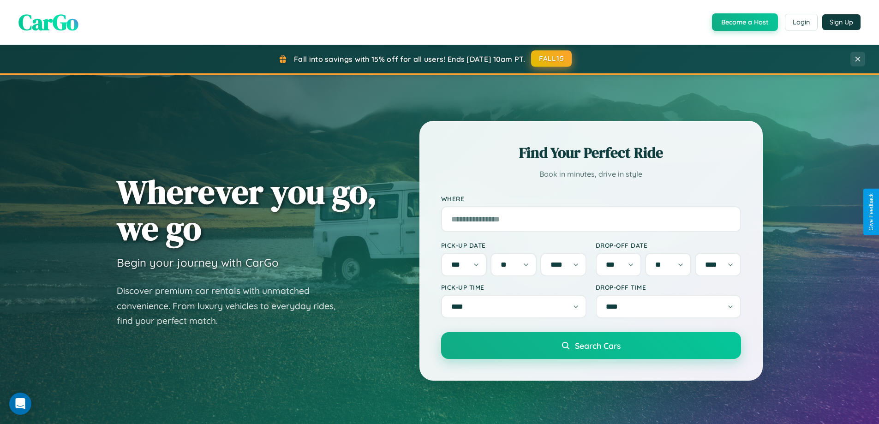  Describe the element at coordinates (514, 287) in the screenshot. I see `label: Pick-up Time` at that location.